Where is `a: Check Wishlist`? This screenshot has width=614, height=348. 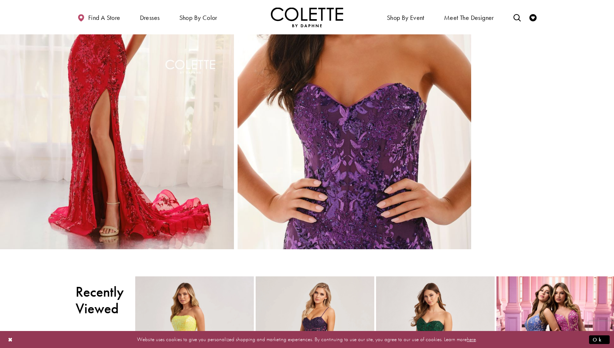 a: Check Wishlist is located at coordinates (533, 17).